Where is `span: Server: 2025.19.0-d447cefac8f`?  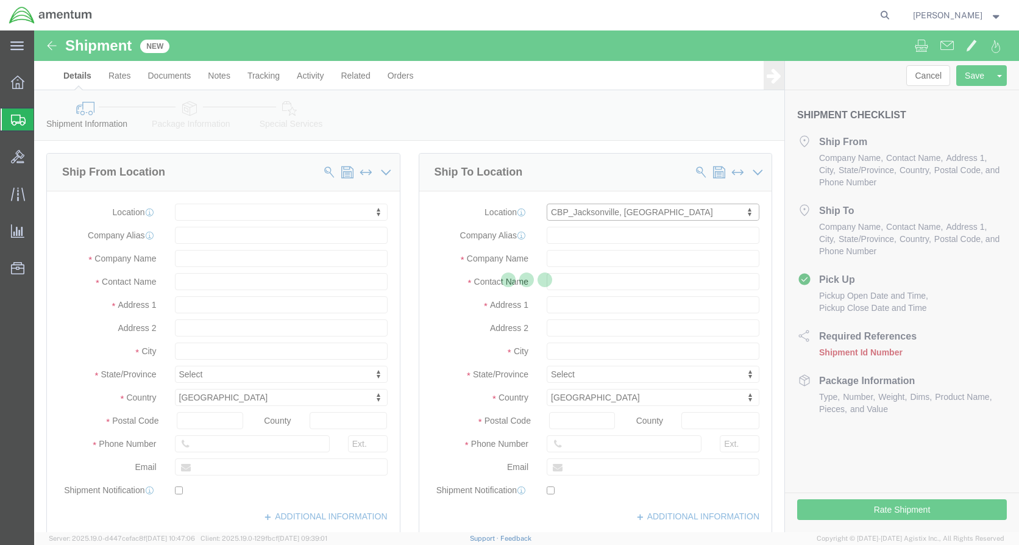 span: Server: 2025.19.0-d447cefac8f is located at coordinates (122, 538).